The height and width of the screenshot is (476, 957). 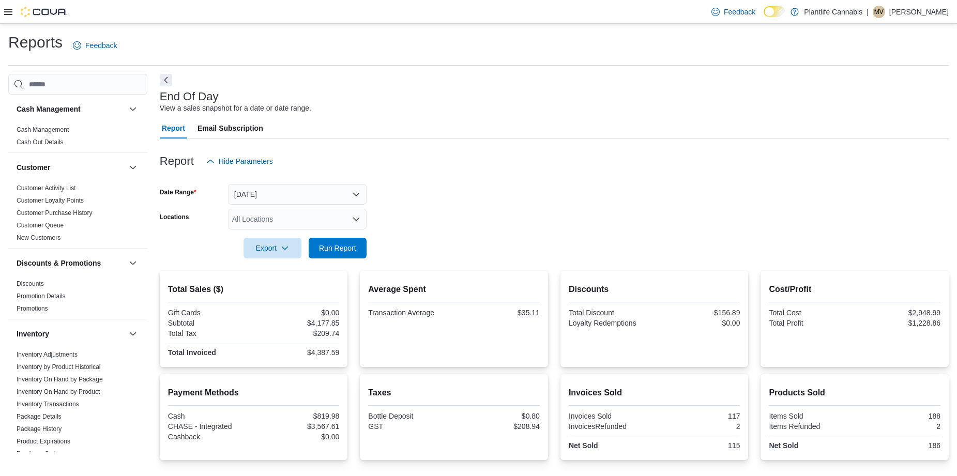 What do you see at coordinates (210, 333) in the screenshot?
I see `div: Total Tax` at bounding box center [210, 333].